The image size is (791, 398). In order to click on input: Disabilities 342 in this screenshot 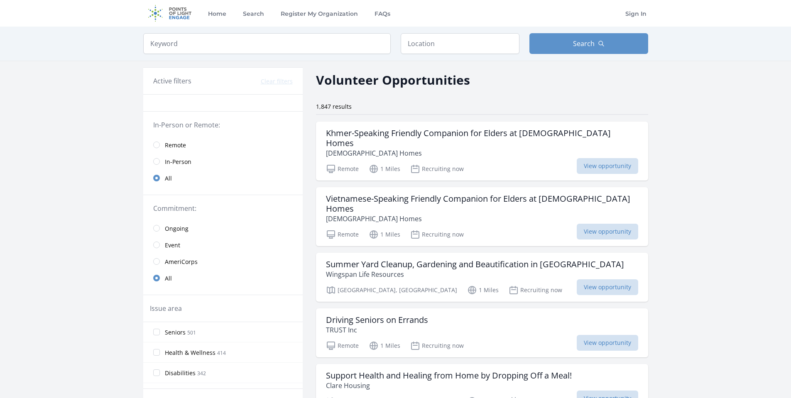, I will do `click(156, 373)`.